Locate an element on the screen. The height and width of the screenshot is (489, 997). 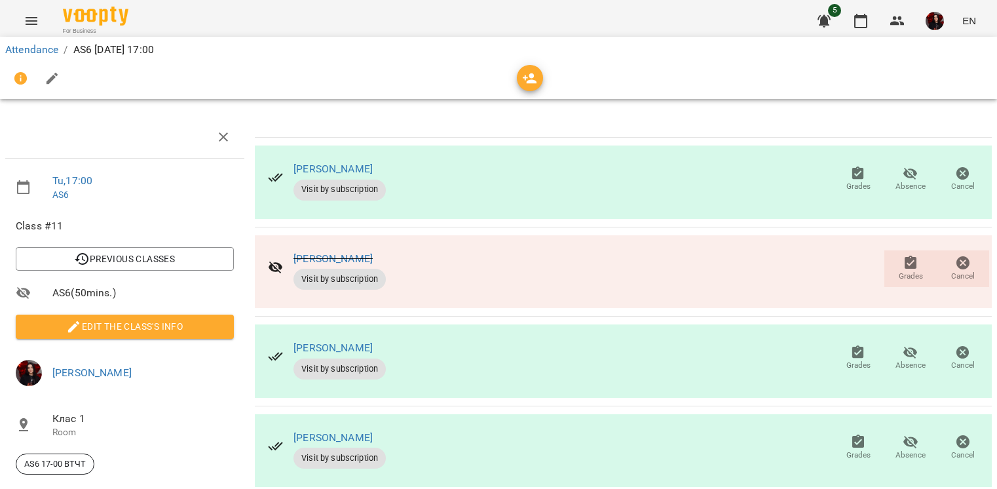
span: 5 is located at coordinates (835, 10).